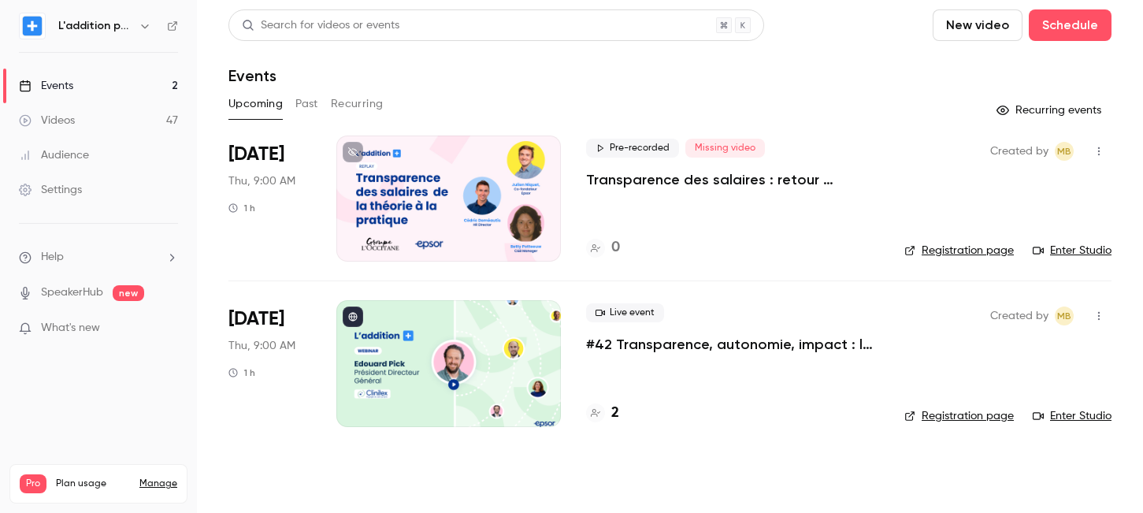 The image size is (1143, 513). Describe the element at coordinates (128, 293) in the screenshot. I see `span: new` at that location.